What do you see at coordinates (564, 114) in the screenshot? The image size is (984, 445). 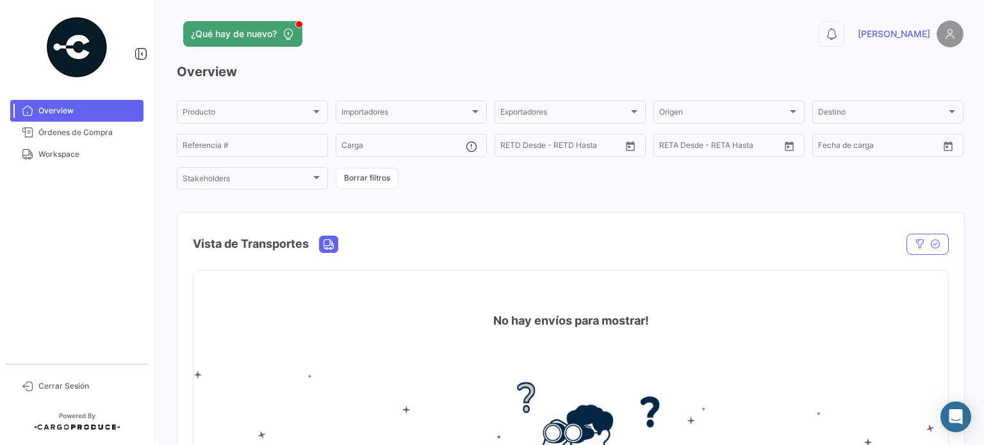 I see `span: Exportadores` at bounding box center [564, 114].